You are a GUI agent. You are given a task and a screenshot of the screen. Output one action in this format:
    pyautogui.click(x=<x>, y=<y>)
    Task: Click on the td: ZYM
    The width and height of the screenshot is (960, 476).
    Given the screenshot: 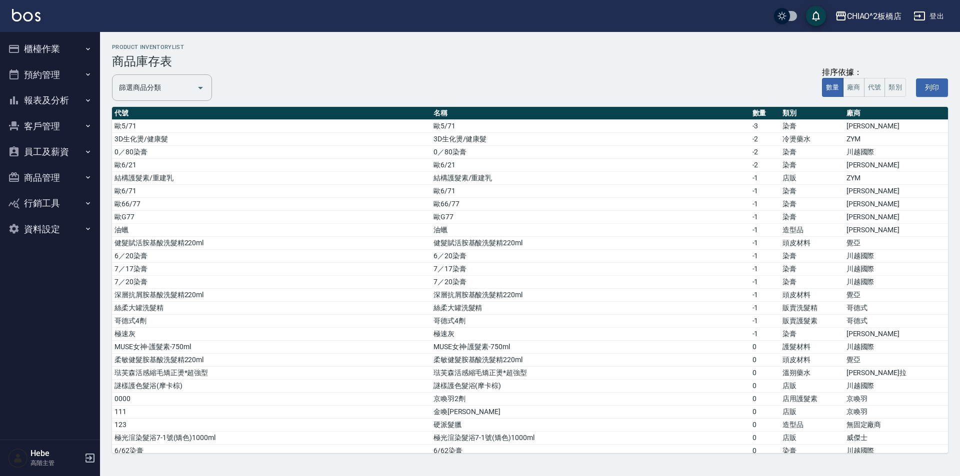 What is the action you would take?
    pyautogui.click(x=896, y=139)
    